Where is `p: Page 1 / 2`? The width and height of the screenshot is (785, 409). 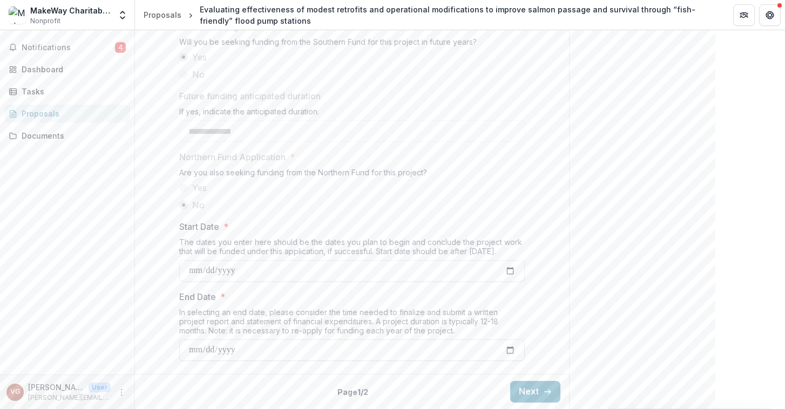 p: Page 1 / 2 is located at coordinates (352, 392).